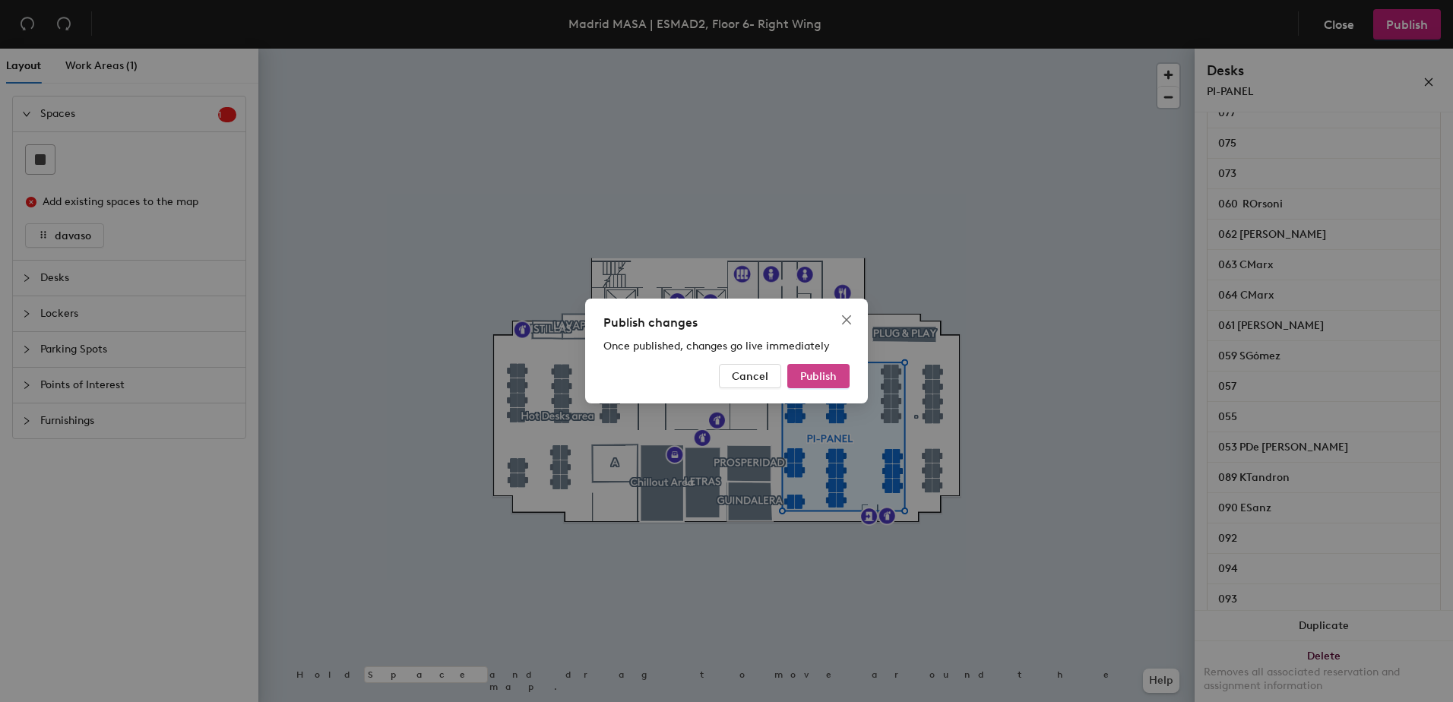  I want to click on span: Close, so click(847, 320).